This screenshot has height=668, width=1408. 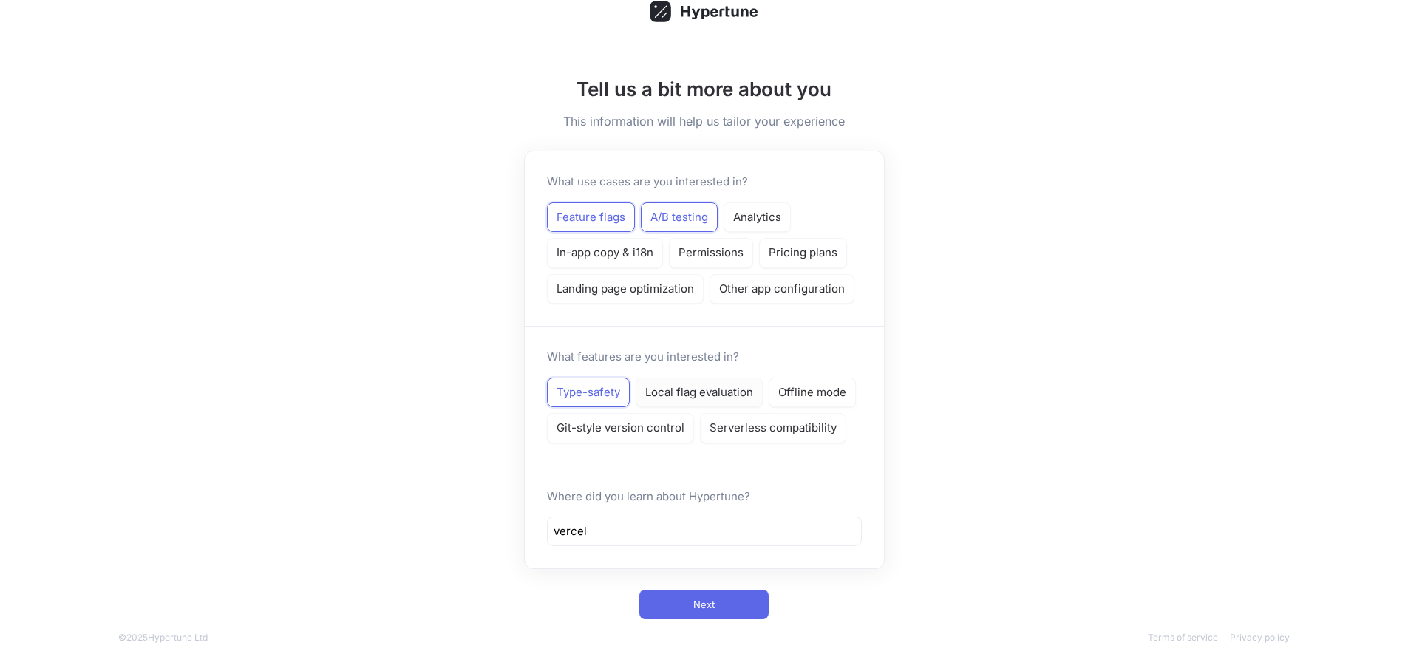 What do you see at coordinates (704, 605) in the screenshot?
I see `button: Next` at bounding box center [704, 605].